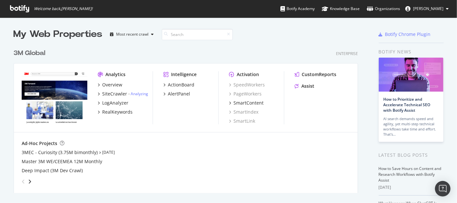  I want to click on div: Latest Blog Posts, so click(411, 155).